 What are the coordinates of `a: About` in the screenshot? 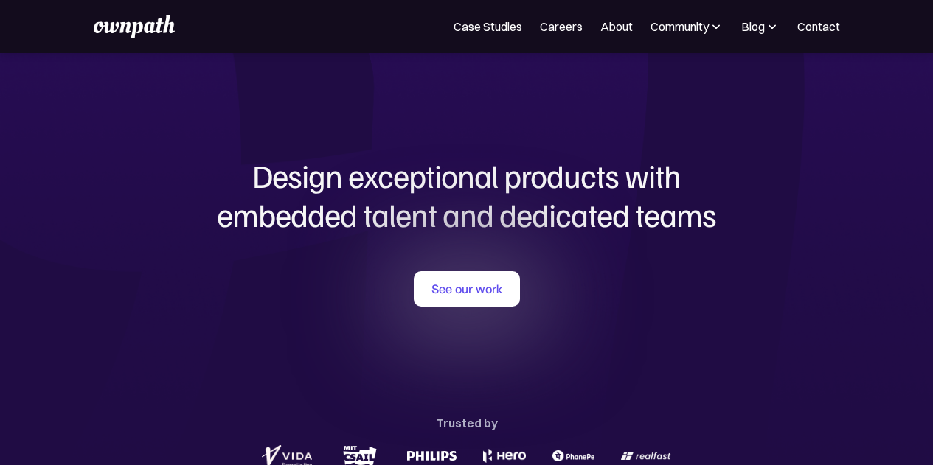 It's located at (616, 27).